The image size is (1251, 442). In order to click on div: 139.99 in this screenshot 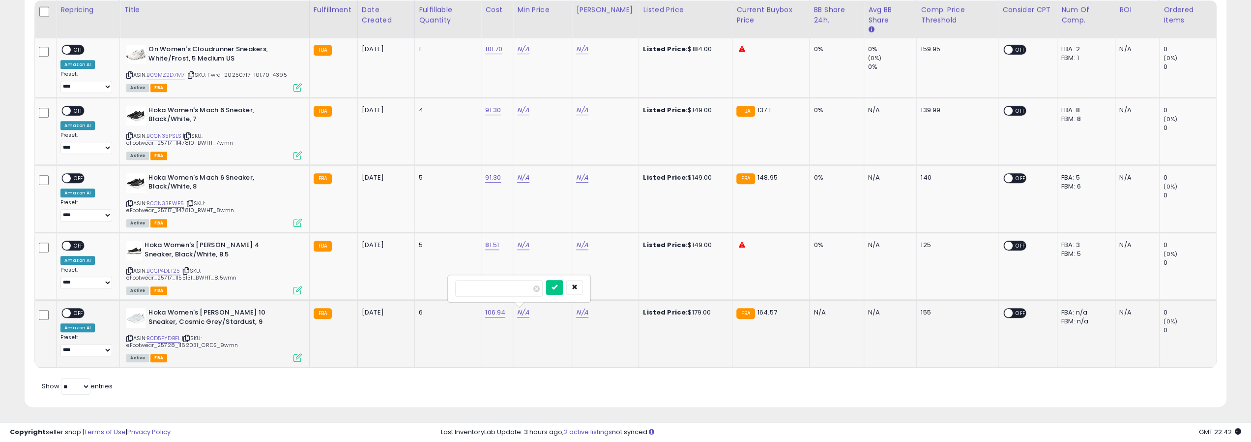, I will do `click(955, 110)`.